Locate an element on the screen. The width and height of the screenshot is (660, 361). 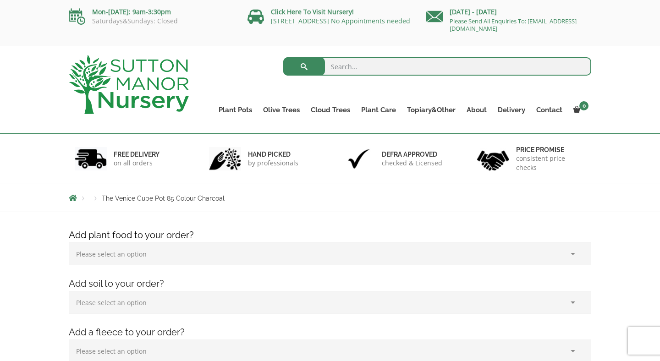
p: by professionals is located at coordinates (273, 163).